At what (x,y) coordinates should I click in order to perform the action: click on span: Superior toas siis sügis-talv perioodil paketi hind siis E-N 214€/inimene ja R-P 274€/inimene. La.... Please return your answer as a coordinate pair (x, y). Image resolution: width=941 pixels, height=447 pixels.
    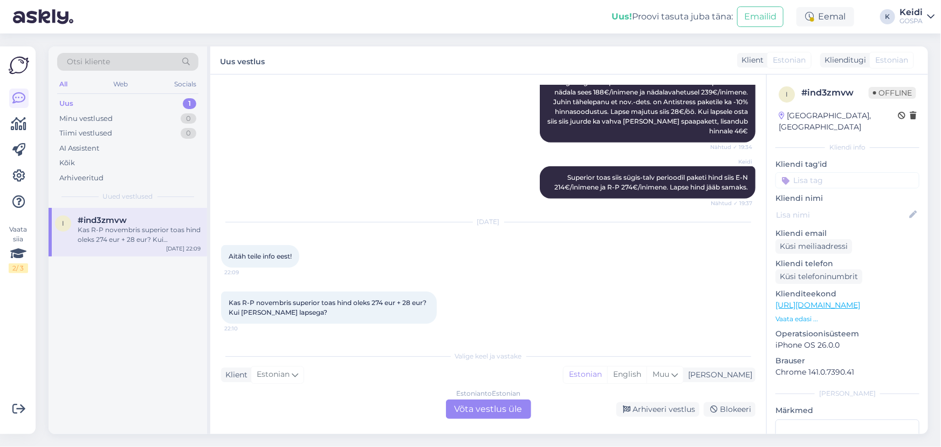
    Looking at the image, I should click on (652, 182).